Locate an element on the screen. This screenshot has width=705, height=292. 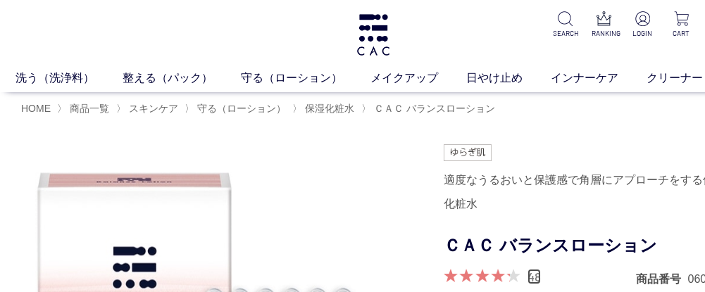
p: SEARCH is located at coordinates (565, 33).